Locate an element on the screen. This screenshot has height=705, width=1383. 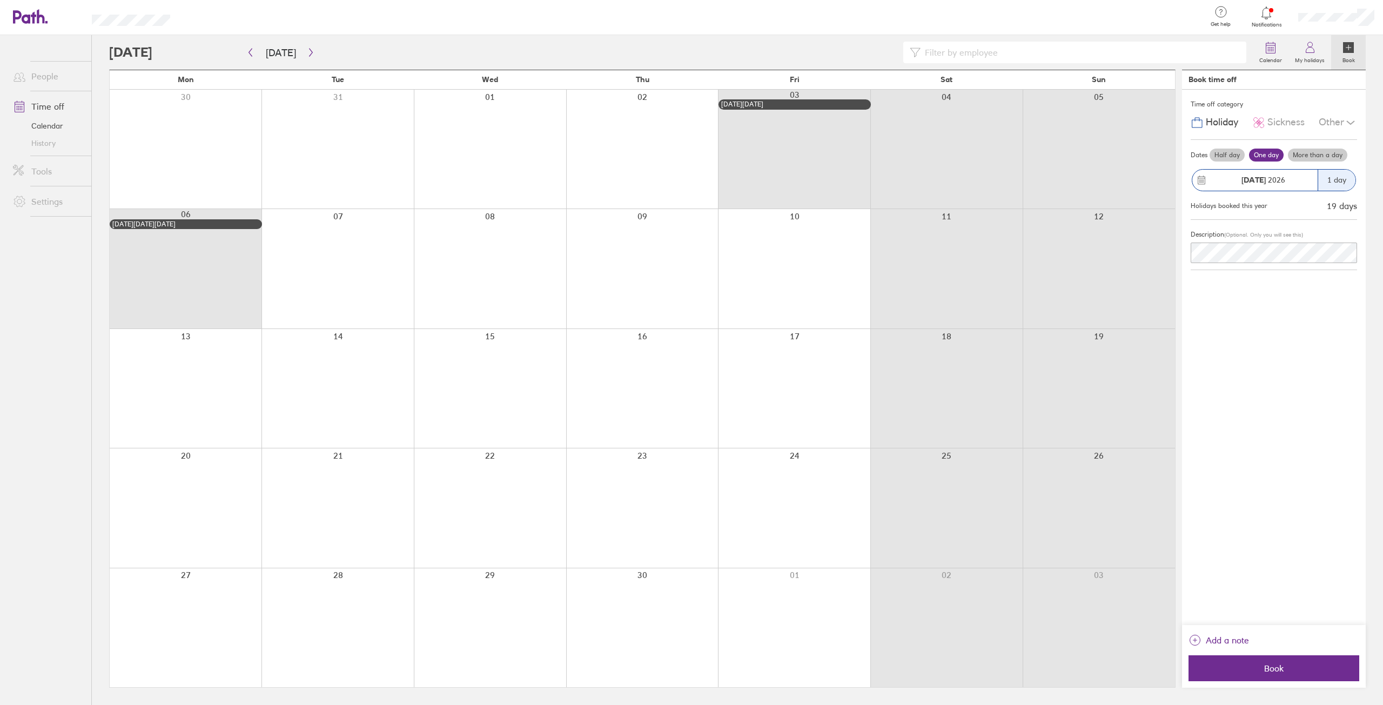
a: Time off is located at coordinates (48, 106).